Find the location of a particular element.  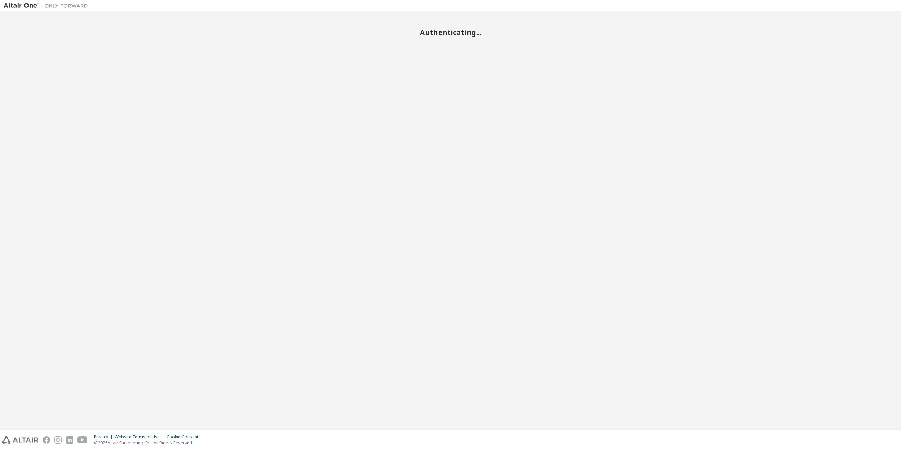

h2: Authenticating... is located at coordinates (450, 32).